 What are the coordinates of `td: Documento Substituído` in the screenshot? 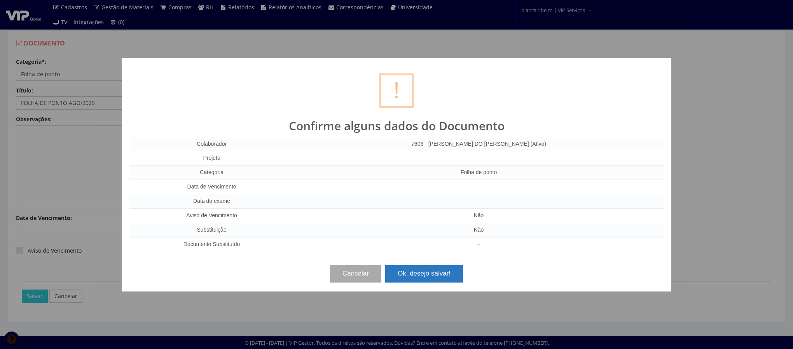 It's located at (211, 244).